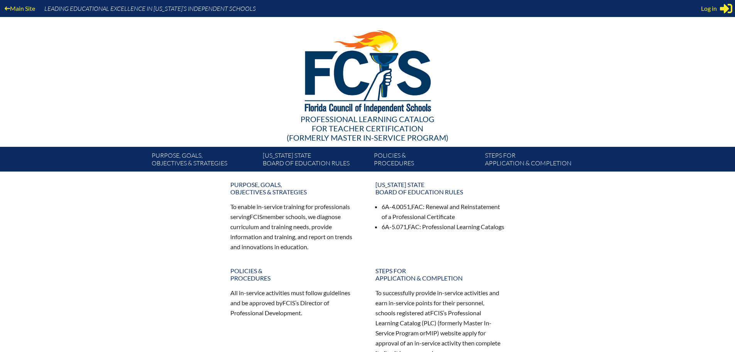  Describe the element at coordinates (431, 332) in the screenshot. I see `span: MIP` at that location.